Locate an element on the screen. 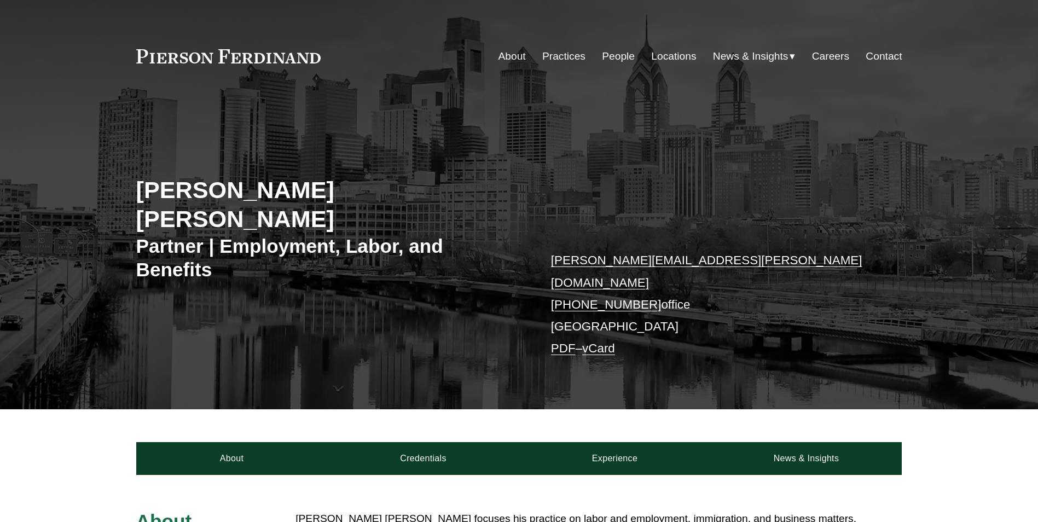  a: Practices is located at coordinates (563, 56).